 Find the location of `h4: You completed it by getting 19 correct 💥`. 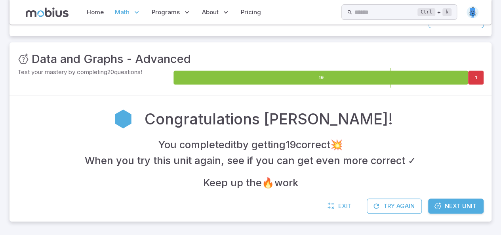

h4: You completed it by getting 19 correct 💥 is located at coordinates (251, 145).